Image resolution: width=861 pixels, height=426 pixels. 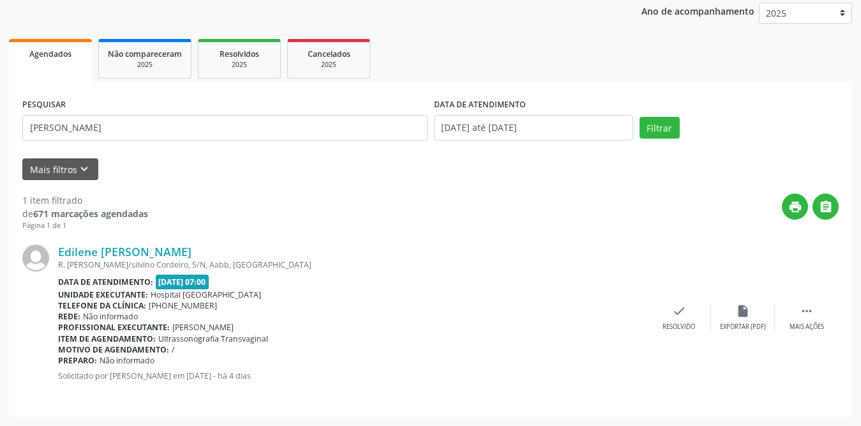 I want to click on b: Rede:, so click(x=69, y=316).